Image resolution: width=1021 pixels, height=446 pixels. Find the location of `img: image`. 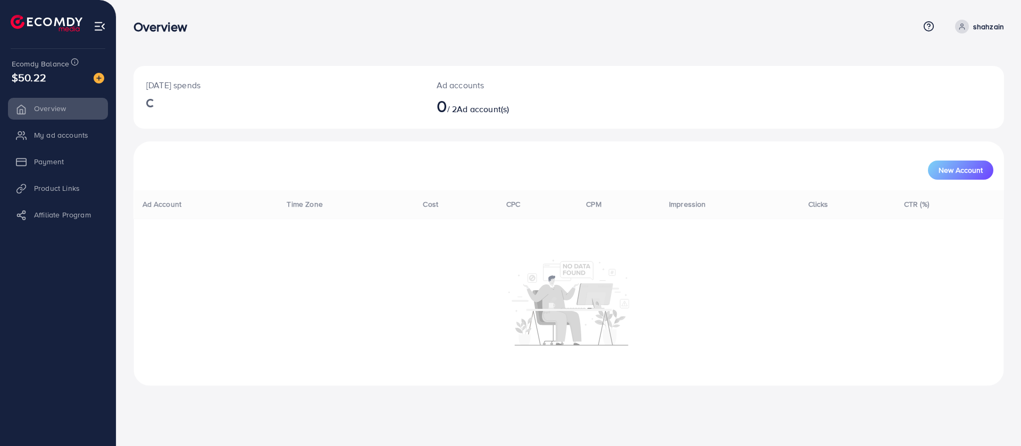

img: image is located at coordinates (99, 78).